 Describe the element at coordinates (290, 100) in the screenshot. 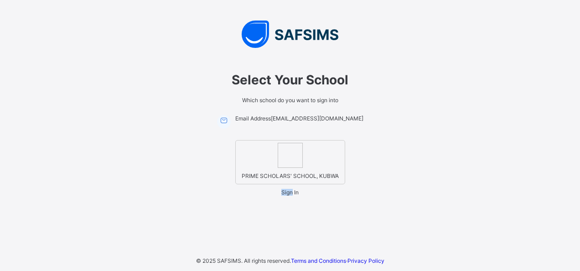

I see `span: Which school do you want to sign into` at that location.